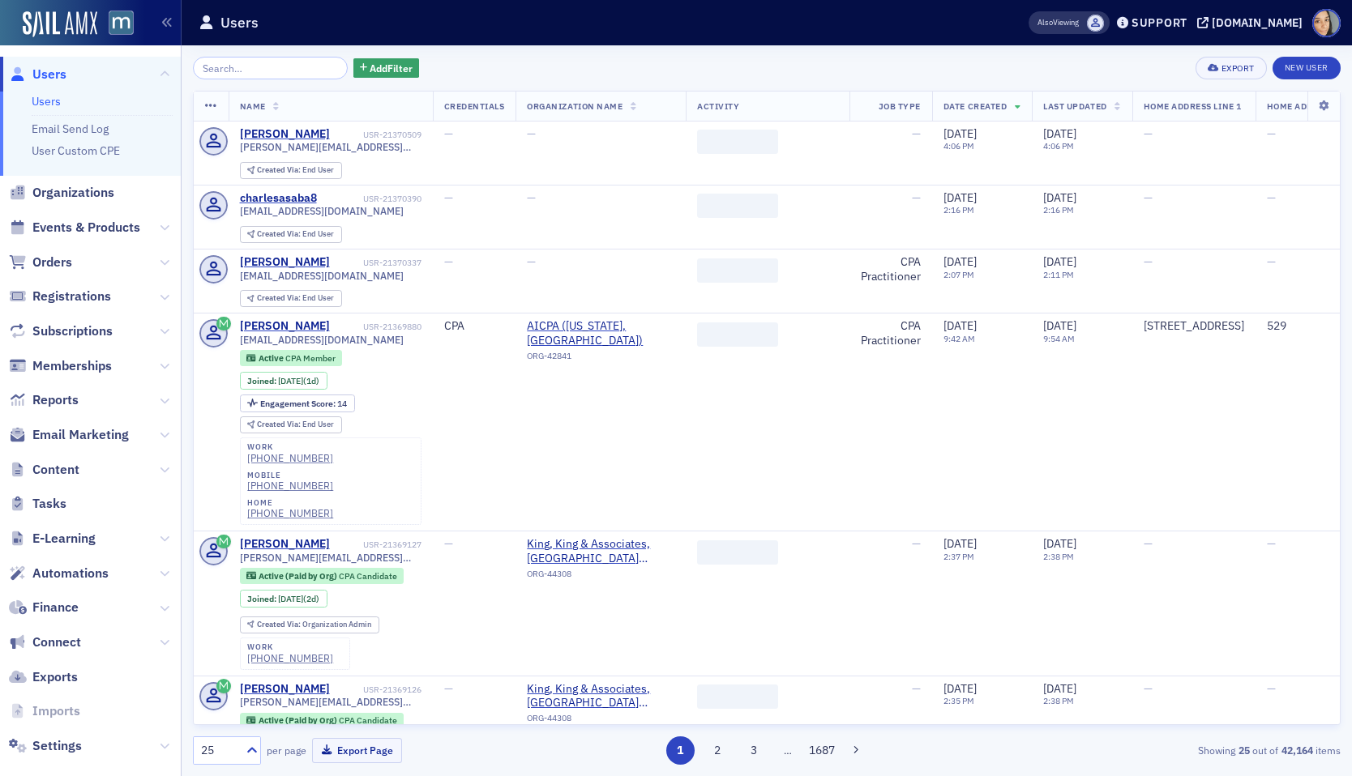 The height and width of the screenshot is (776, 1352). What do you see at coordinates (44, 400) in the screenshot?
I see `a: Reports` at bounding box center [44, 400].